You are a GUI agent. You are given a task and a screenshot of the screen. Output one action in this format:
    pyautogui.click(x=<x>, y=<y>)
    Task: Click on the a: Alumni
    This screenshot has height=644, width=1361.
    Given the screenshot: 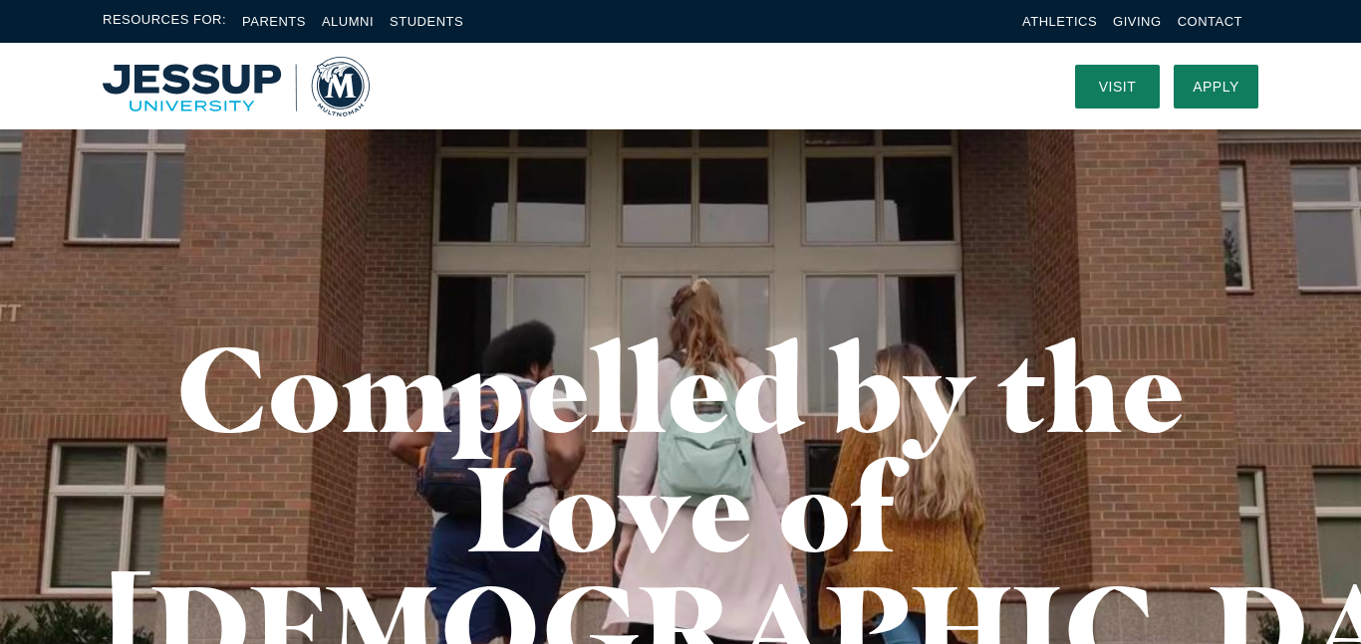 What is the action you would take?
    pyautogui.click(x=348, y=21)
    